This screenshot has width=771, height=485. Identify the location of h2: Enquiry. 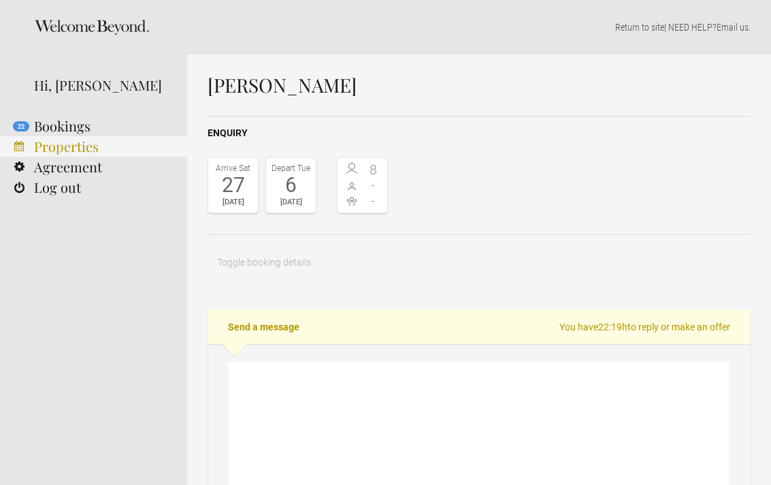
(479, 133).